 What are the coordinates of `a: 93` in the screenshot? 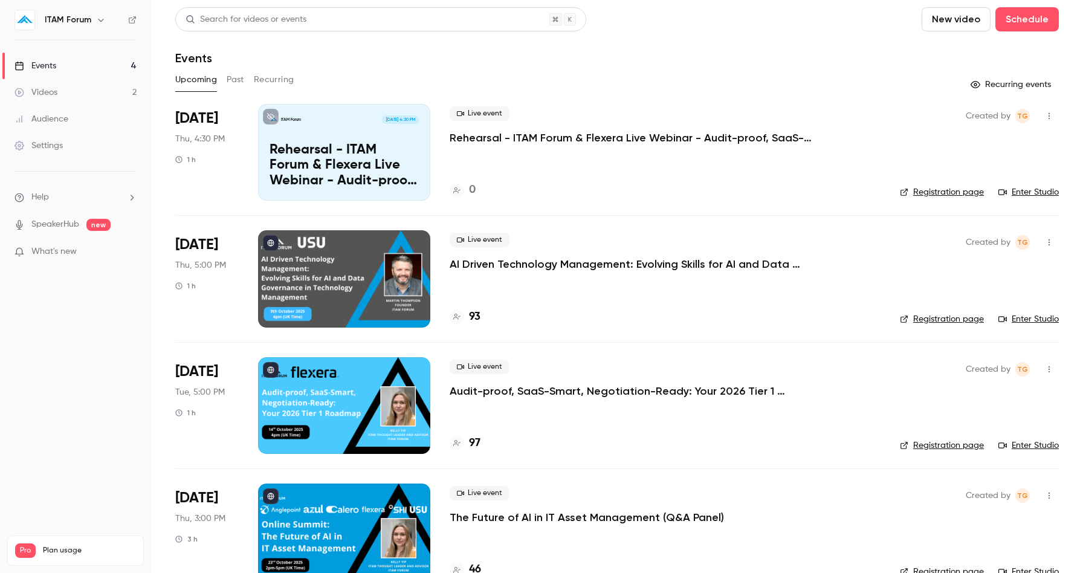 It's located at (465, 317).